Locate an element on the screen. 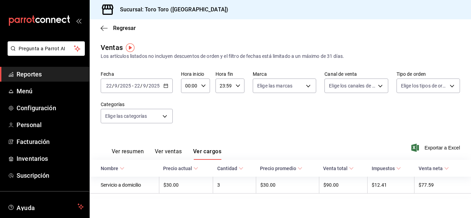 This screenshot has width=471, height=218. span: Reportes is located at coordinates (50, 74).